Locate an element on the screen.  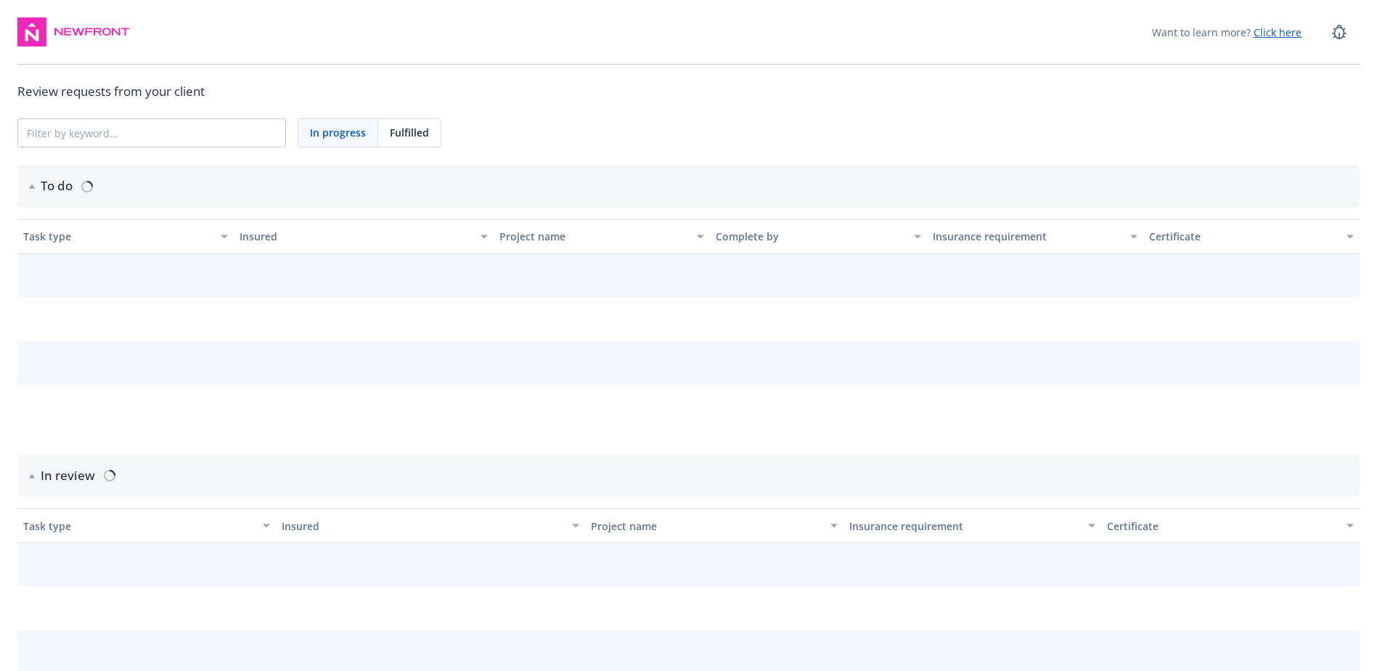
span: Fulfilled is located at coordinates (409, 132).